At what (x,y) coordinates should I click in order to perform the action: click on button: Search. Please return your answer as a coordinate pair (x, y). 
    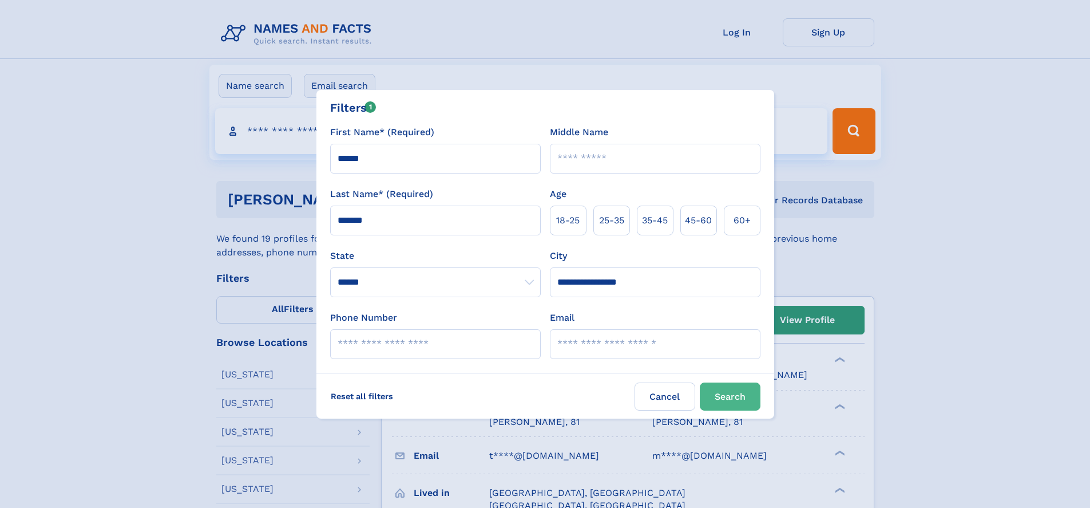
    Looking at the image, I should click on (730, 396).